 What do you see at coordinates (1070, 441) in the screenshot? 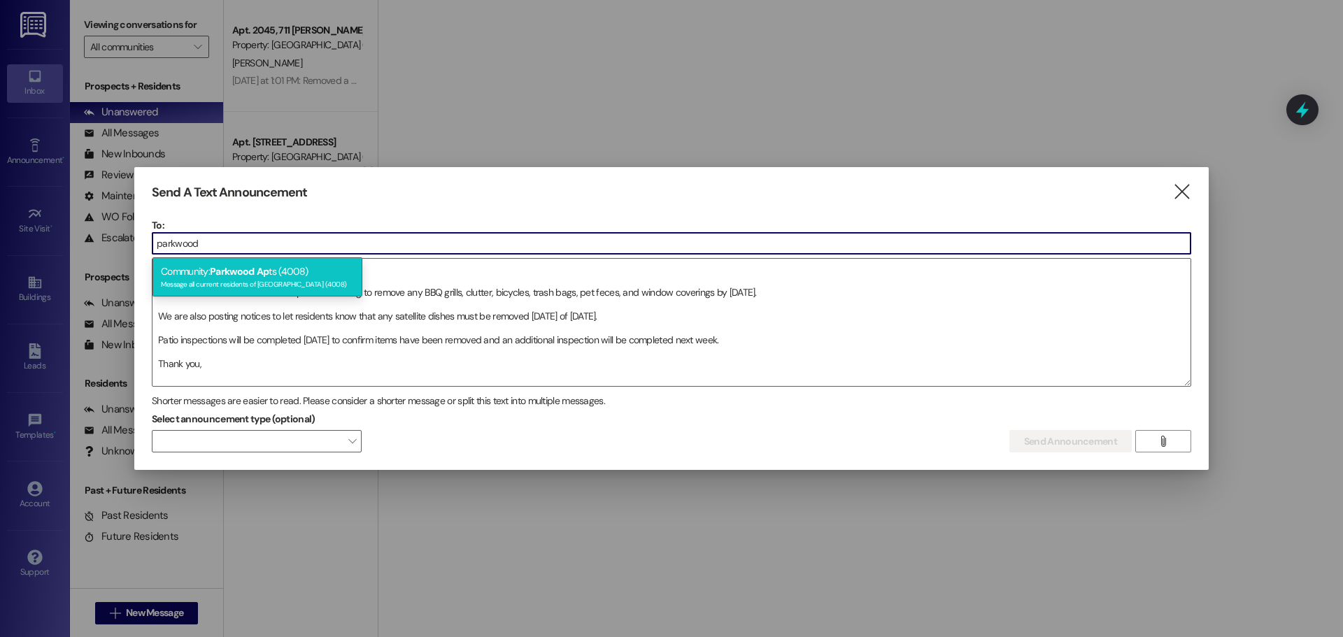
I see `span: Send Announcement` at bounding box center [1070, 441].